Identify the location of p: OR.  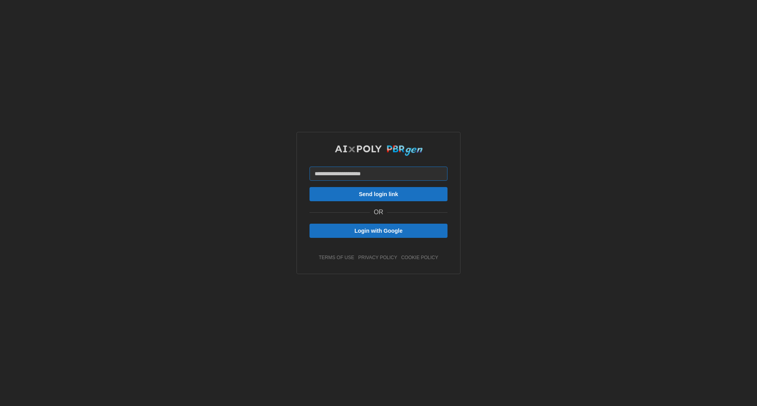
(378, 212).